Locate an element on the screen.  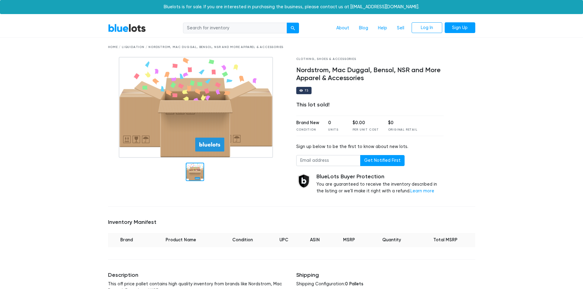
input: Email address is located at coordinates (328, 161).